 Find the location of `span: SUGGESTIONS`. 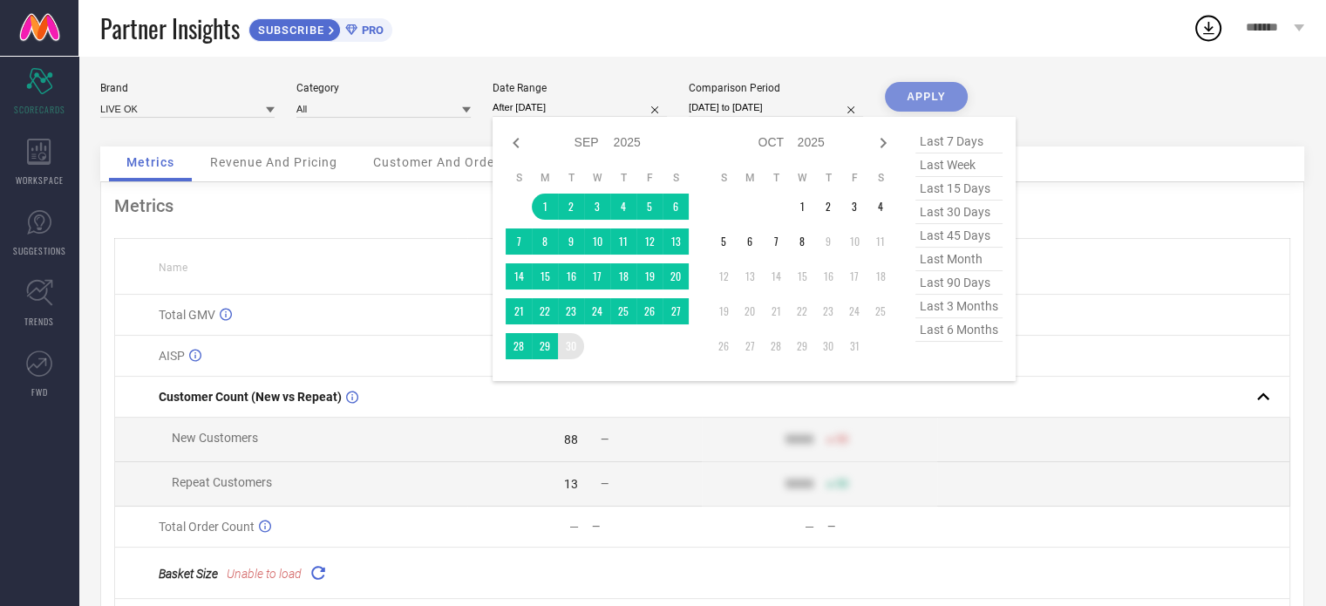

span: SUGGESTIONS is located at coordinates (39, 250).